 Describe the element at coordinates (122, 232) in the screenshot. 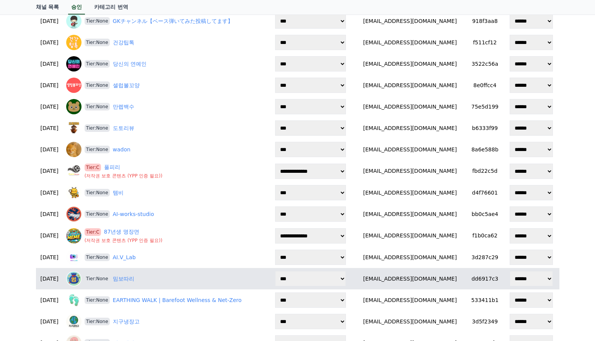

I see `a: 87년생 명장면` at that location.